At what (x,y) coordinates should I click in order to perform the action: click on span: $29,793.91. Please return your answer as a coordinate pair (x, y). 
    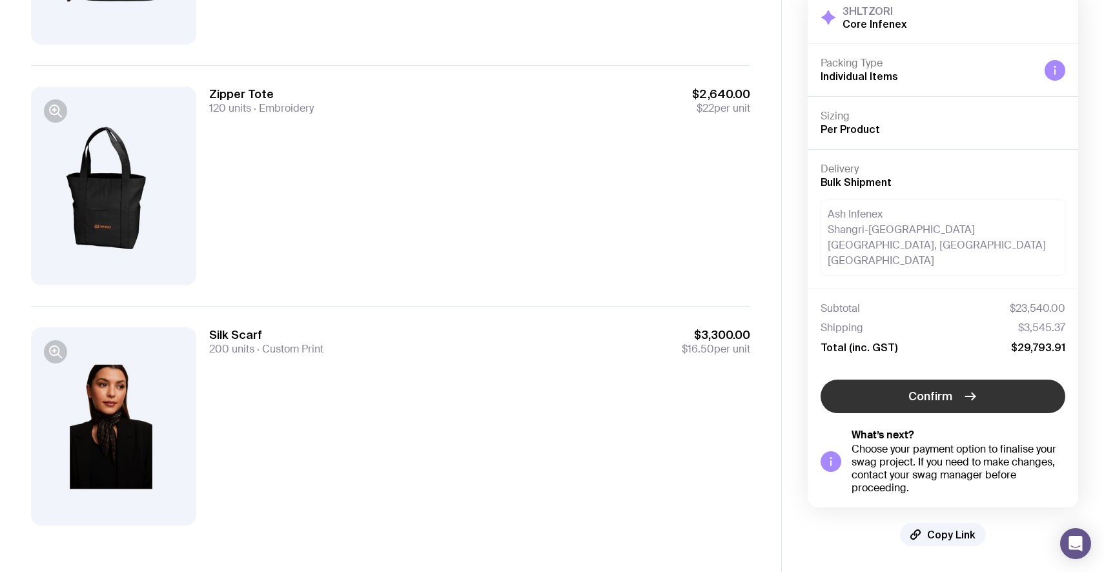
    Looking at the image, I should click on (1038, 347).